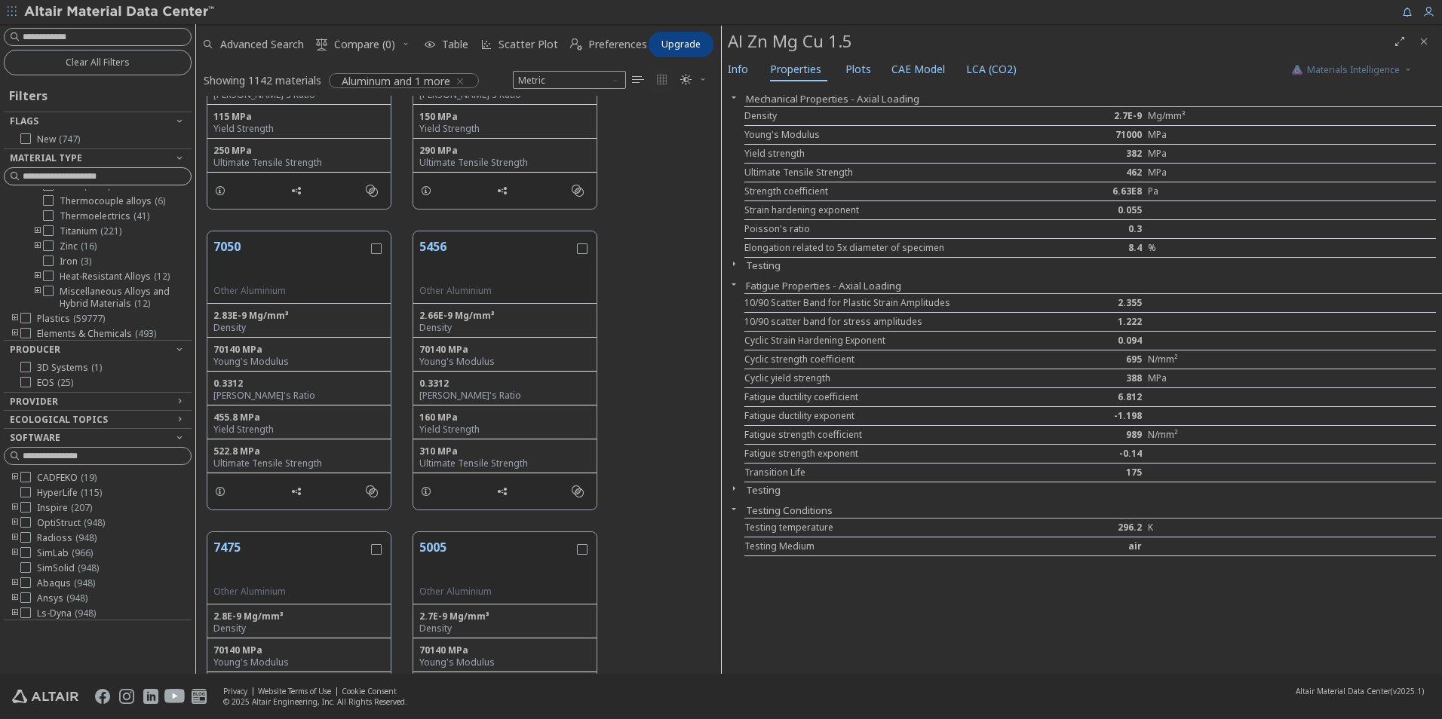 This screenshot has width=1442, height=719. What do you see at coordinates (65, 554) in the screenshot?
I see `span: SimLab` at bounding box center [65, 554].